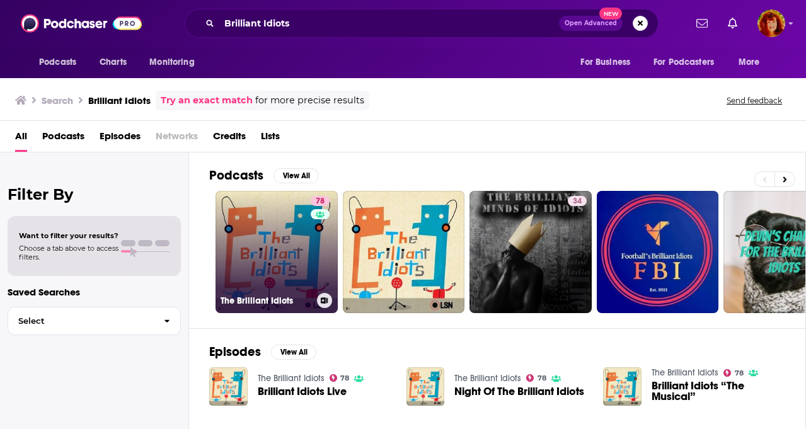 The height and width of the screenshot is (429, 806). I want to click on span: Choose a tab above to access filters., so click(69, 253).